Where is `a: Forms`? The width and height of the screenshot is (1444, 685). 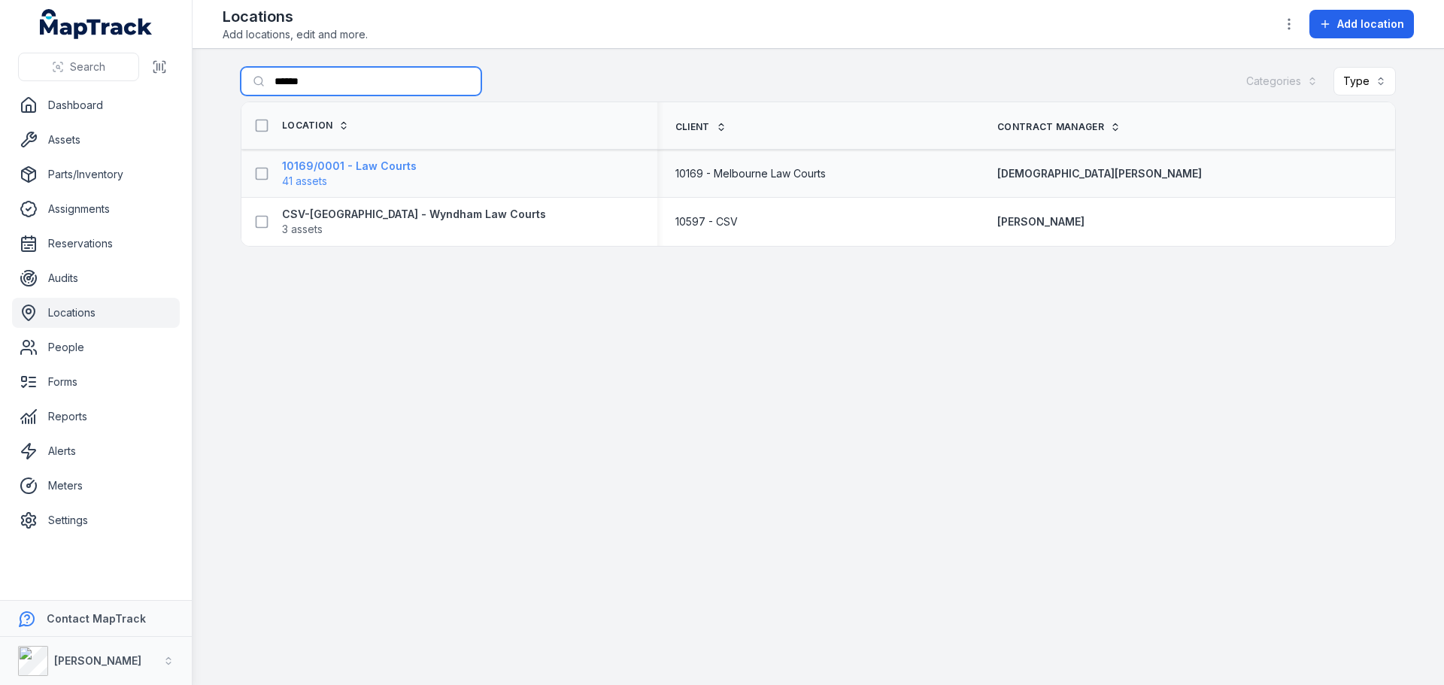 a: Forms is located at coordinates (96, 382).